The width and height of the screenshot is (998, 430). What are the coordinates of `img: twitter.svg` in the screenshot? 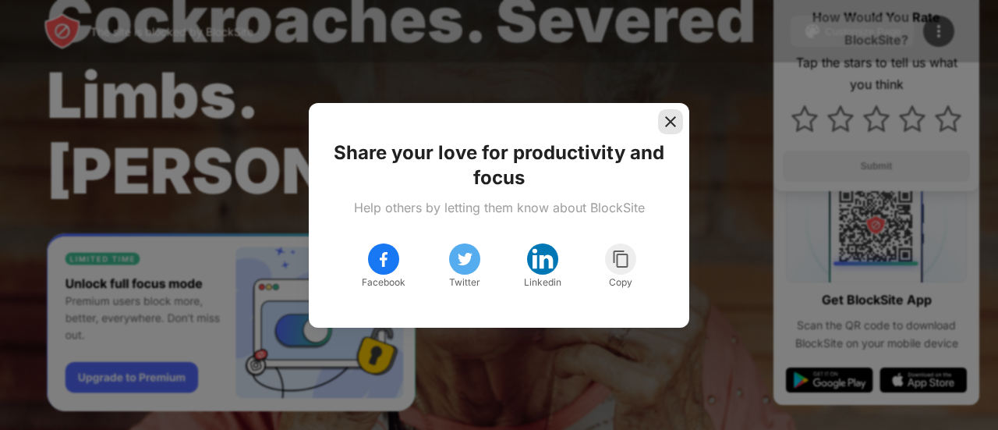 It's located at (465, 259).